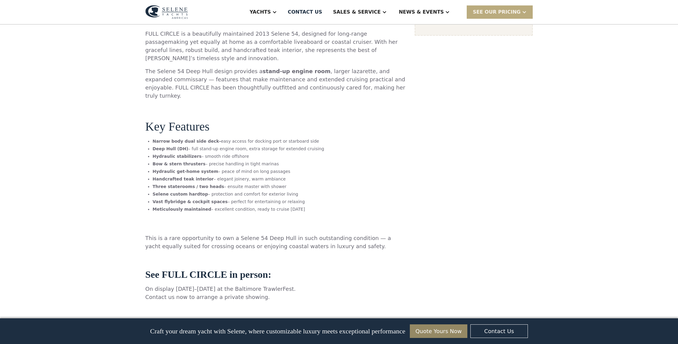 This screenshot has height=344, width=678. I want to click on div: Contact US, so click(305, 12).